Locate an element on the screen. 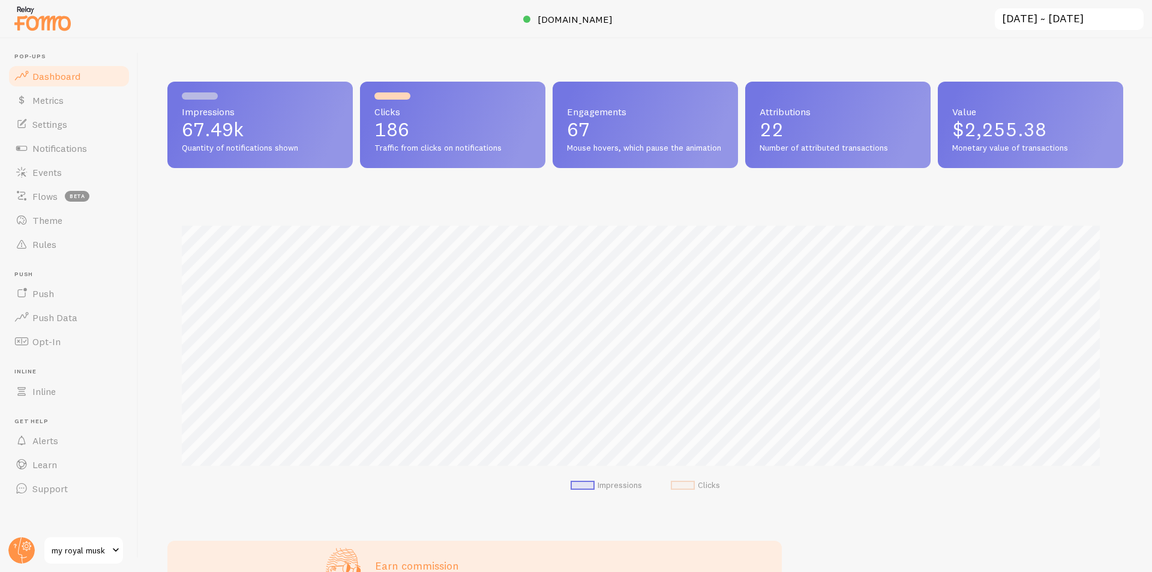  a: Push Data is located at coordinates (69, 317).